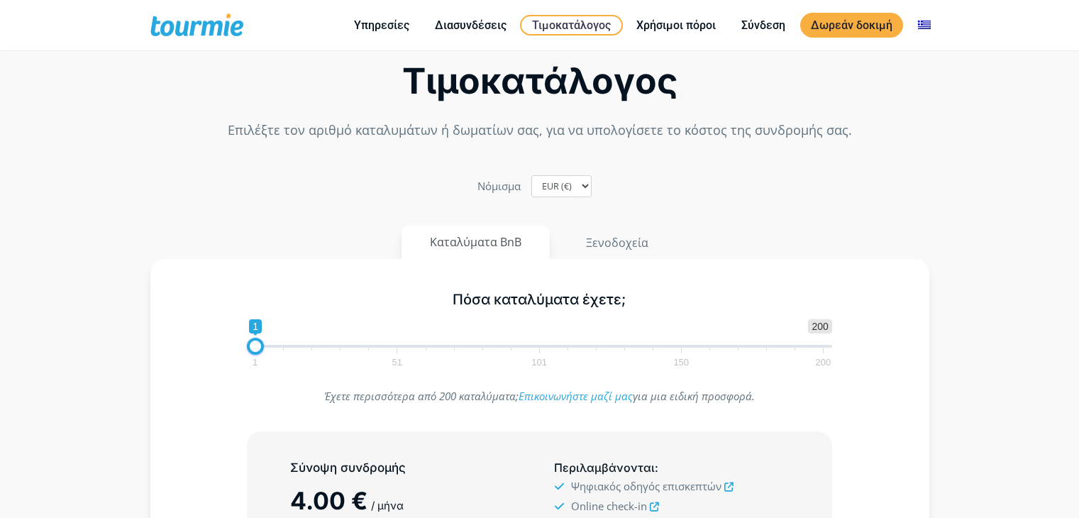 This screenshot has height=518, width=1079. Describe the element at coordinates (539, 362) in the screenshot. I see `span: 101` at that location.